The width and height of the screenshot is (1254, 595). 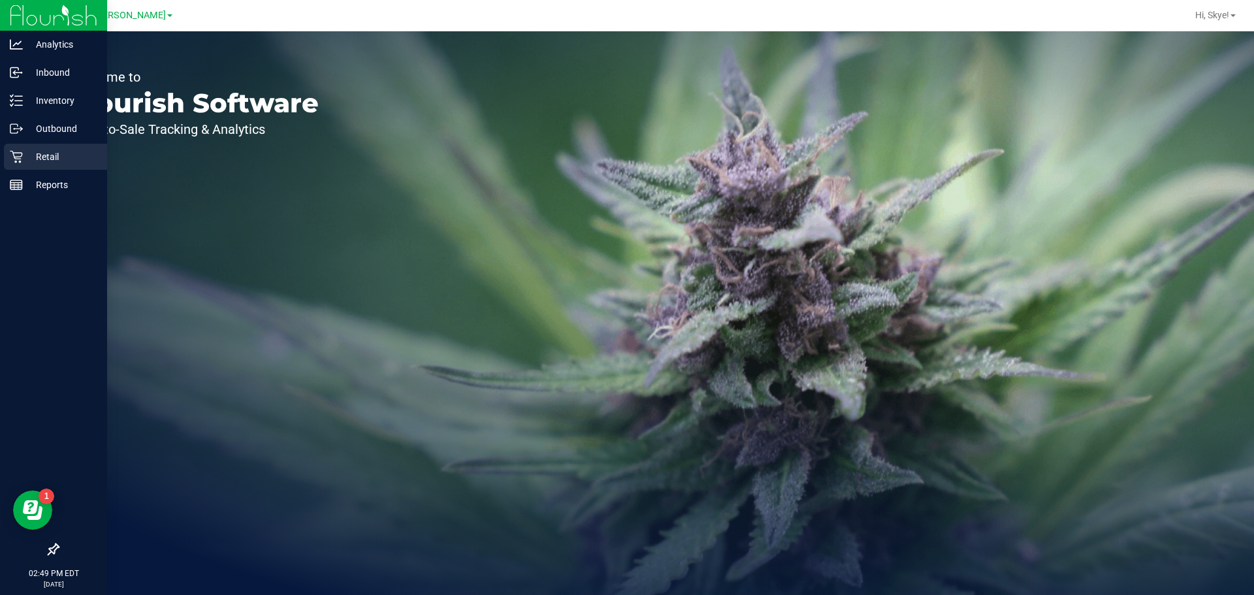 What do you see at coordinates (16, 157) in the screenshot?
I see `inline-svg: Retail` at bounding box center [16, 157].